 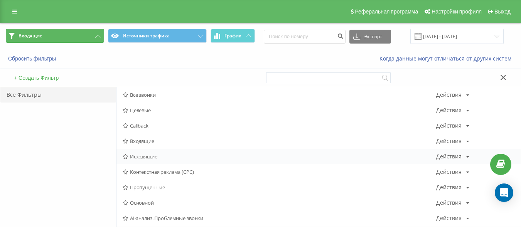 What do you see at coordinates (279, 172) in the screenshot?
I see `span: Контекстная реклама (CPC)` at bounding box center [279, 172].